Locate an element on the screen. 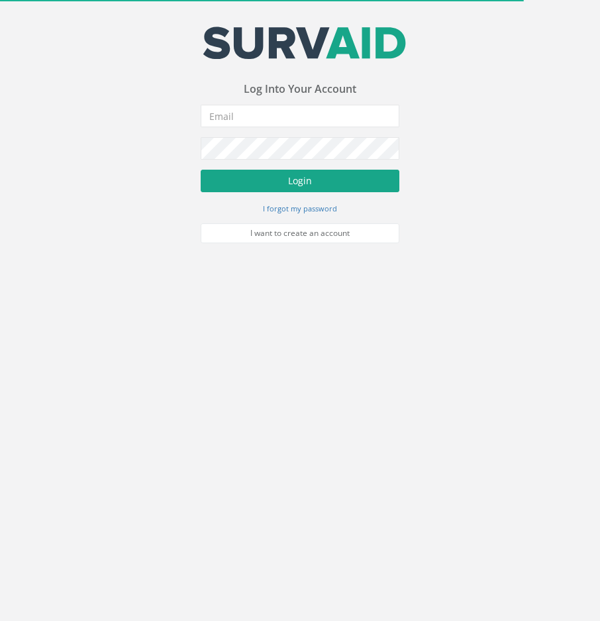  small: I forgot my password is located at coordinates (300, 208).